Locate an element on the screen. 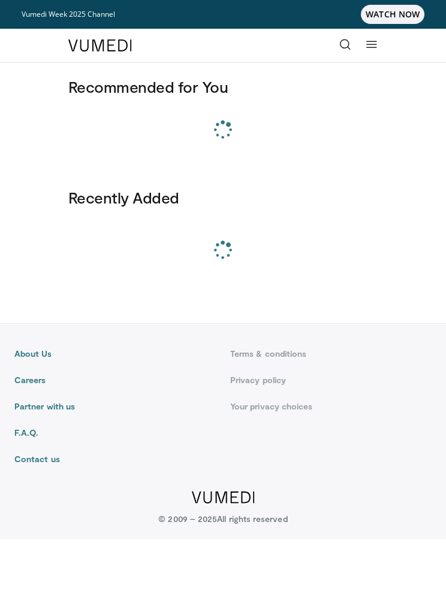 The height and width of the screenshot is (604, 446). a: Careers is located at coordinates (115, 380).